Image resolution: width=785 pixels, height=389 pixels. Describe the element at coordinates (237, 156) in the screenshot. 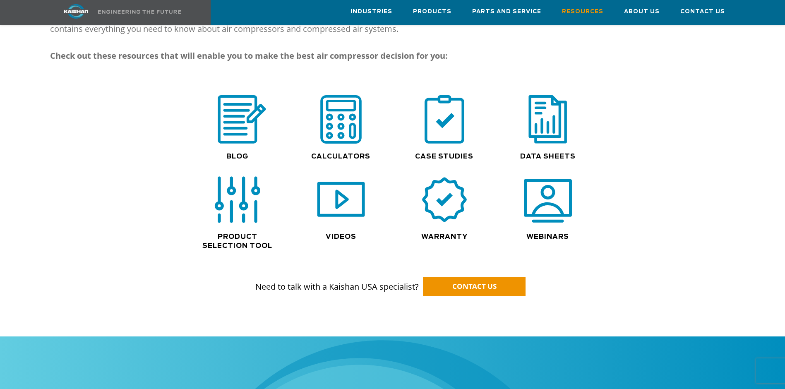

I see `a: Blog` at that location.